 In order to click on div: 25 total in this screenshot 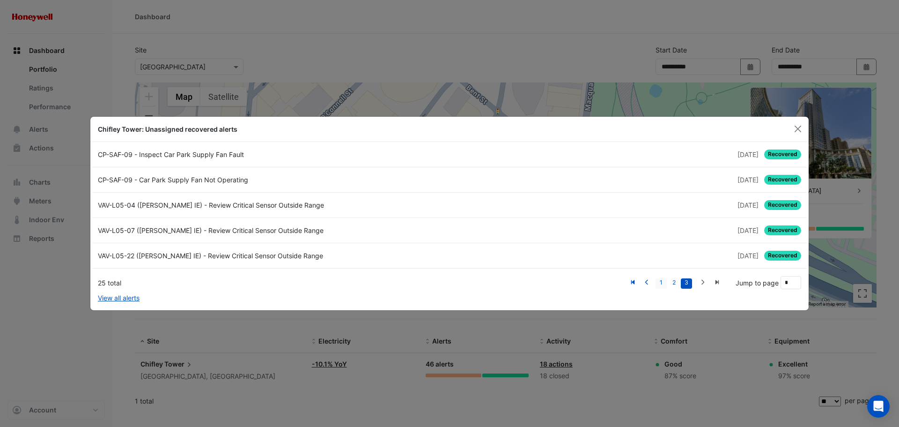, I will do `click(362, 282)`.